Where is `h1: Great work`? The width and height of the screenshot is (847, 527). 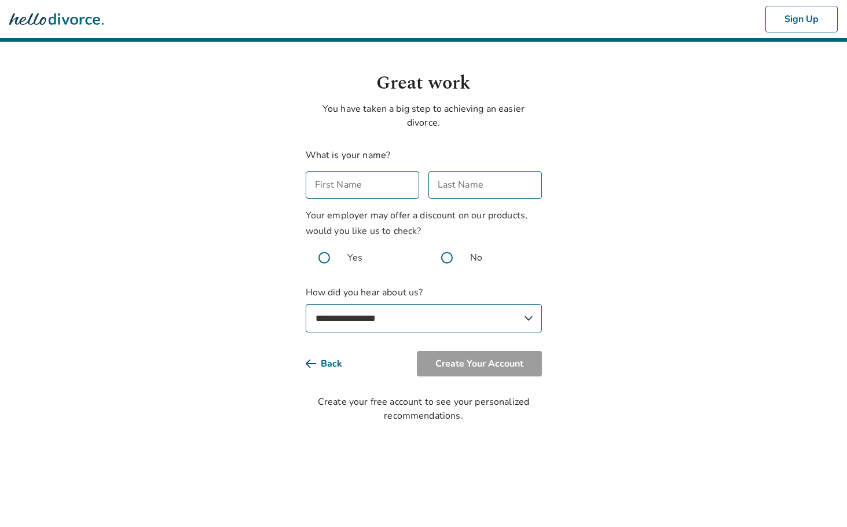
h1: Great work is located at coordinates (424, 83).